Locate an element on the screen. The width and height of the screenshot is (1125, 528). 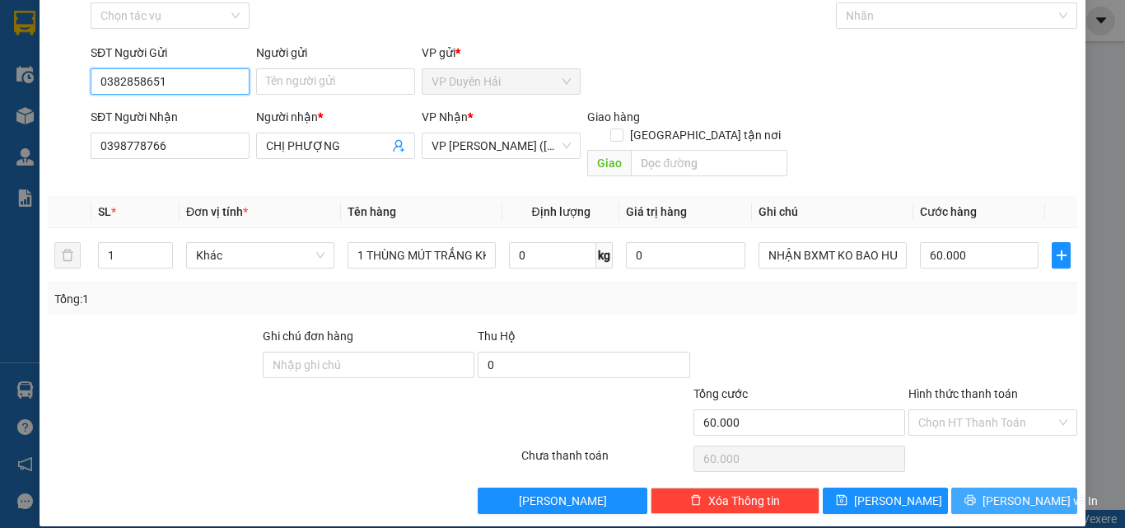
label: Hình thức thanh toán is located at coordinates (963, 394).